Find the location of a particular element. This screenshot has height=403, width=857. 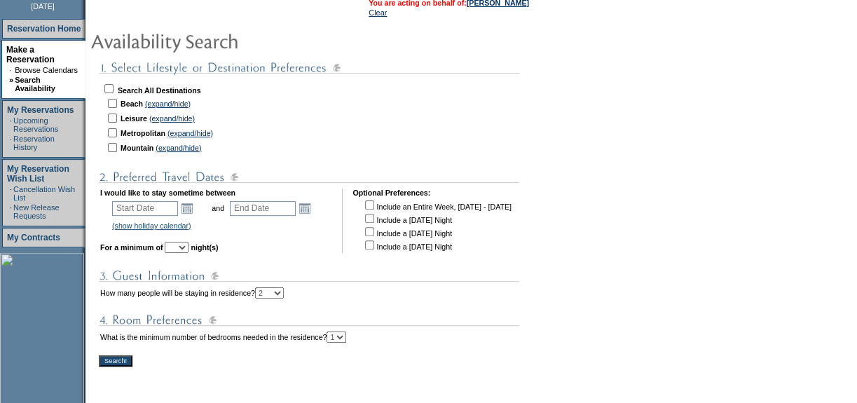

b: For a minimum of is located at coordinates (131, 247).